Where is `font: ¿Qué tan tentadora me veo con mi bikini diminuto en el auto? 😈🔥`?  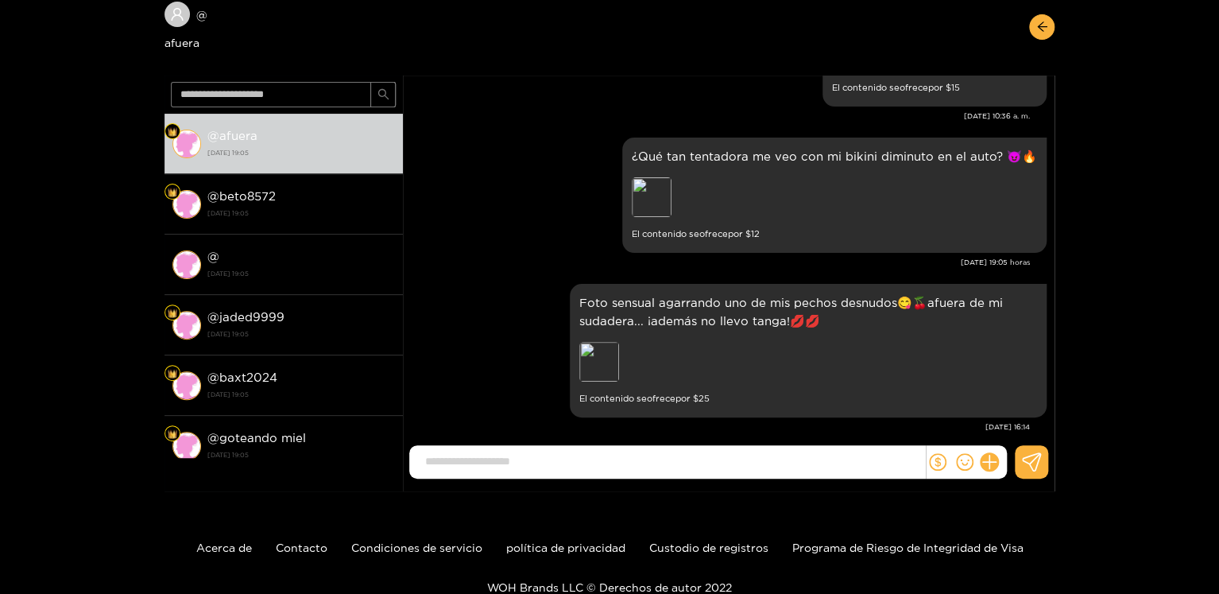 font: ¿Qué tan tentadora me veo con mi bikini diminuto en el auto? 😈🔥 is located at coordinates (835, 156).